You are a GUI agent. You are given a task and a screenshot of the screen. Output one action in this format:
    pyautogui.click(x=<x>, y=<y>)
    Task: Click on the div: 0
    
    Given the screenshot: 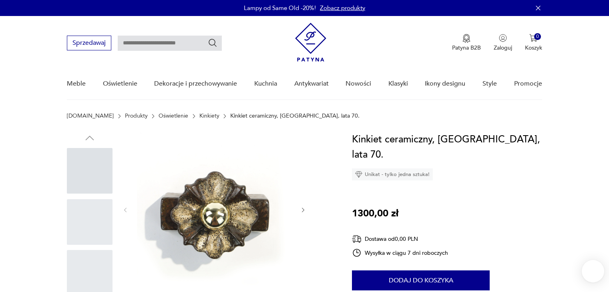 What is the action you would take?
    pyautogui.click(x=537, y=36)
    